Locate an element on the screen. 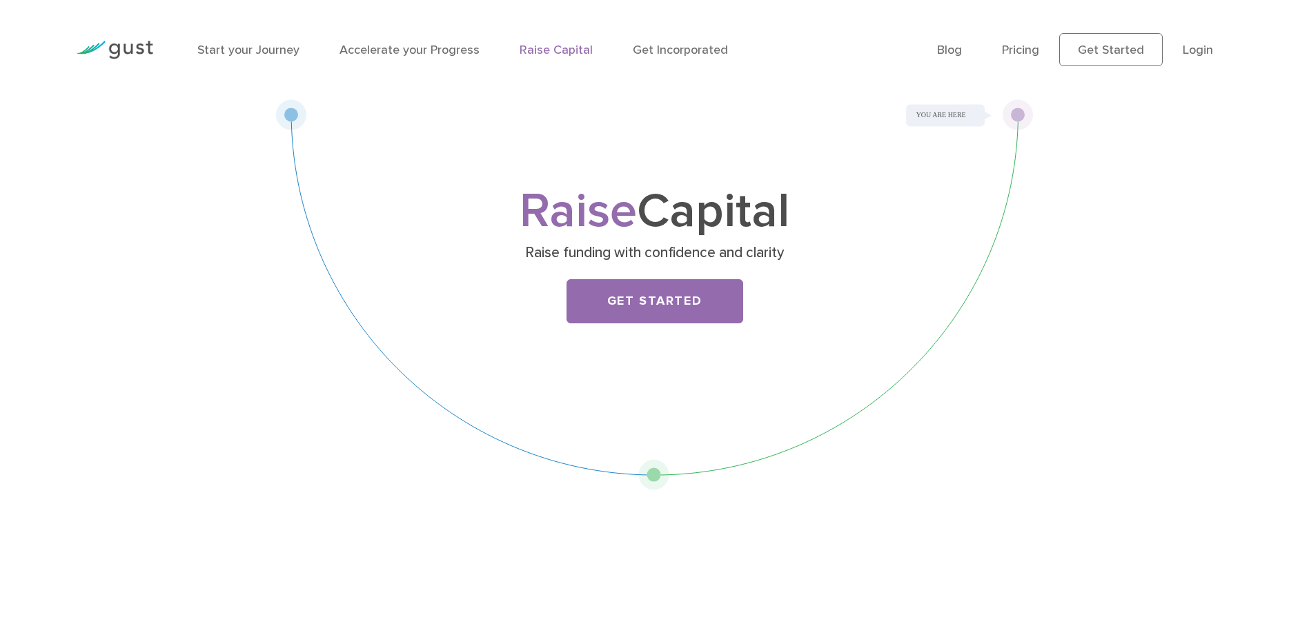 The width and height of the screenshot is (1309, 637). a: Raise Capital is located at coordinates (556, 50).